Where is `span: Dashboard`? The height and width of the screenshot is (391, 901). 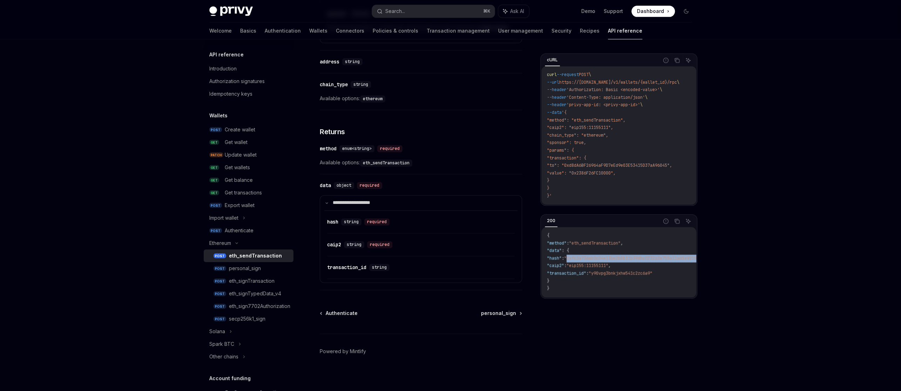 span: Dashboard is located at coordinates (651, 11).